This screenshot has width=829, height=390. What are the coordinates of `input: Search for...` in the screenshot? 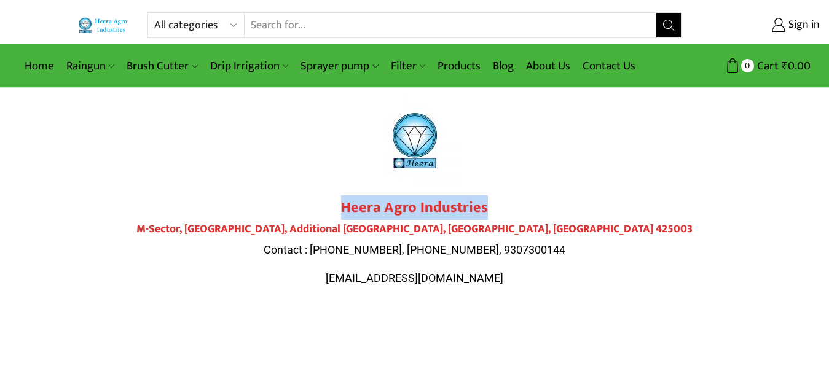 It's located at (450, 25).